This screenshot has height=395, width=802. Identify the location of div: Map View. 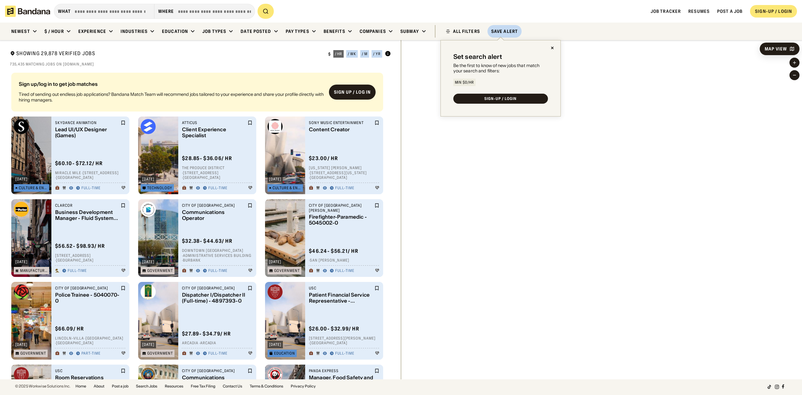
(775, 49).